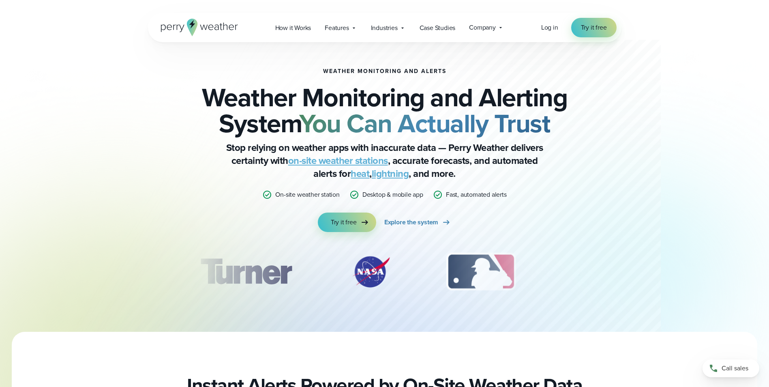  Describe the element at coordinates (385, 274) in the screenshot. I see `div: slideshow` at that location.